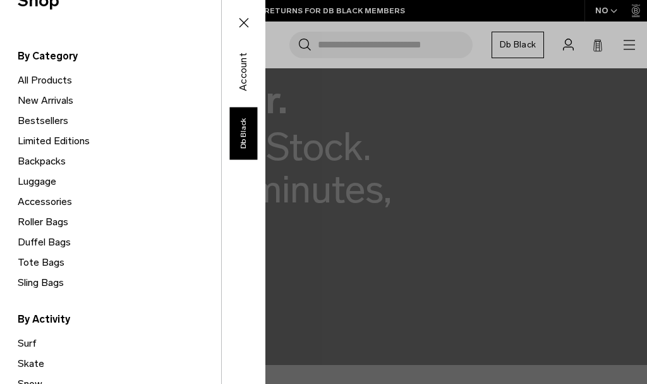  Describe the element at coordinates (119, 80) in the screenshot. I see `a: All Products` at that location.